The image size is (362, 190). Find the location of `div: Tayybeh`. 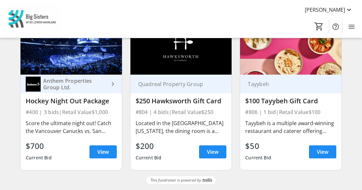

div: Tayybeh is located at coordinates (287, 84).